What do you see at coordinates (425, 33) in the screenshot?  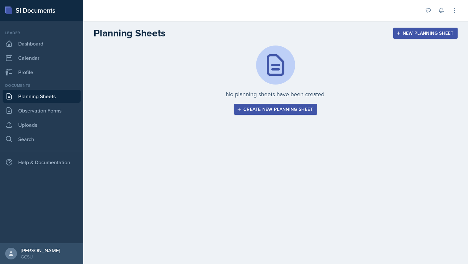 I see `div: New Planning Sheet` at bounding box center [425, 33].